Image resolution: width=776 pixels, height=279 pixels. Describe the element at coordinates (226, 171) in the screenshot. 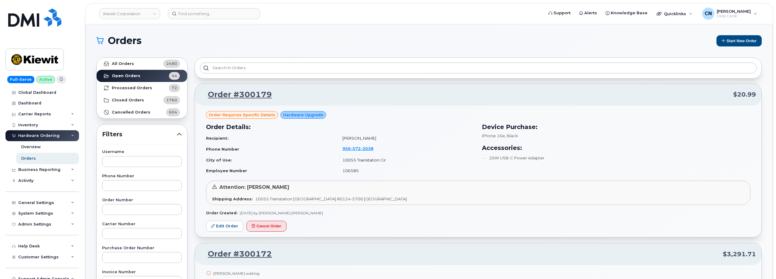

I see `strong: Employee Number` at that location.